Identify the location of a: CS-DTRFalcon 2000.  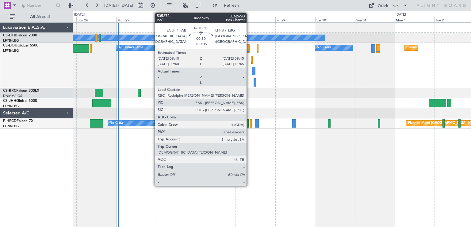
(20, 36).